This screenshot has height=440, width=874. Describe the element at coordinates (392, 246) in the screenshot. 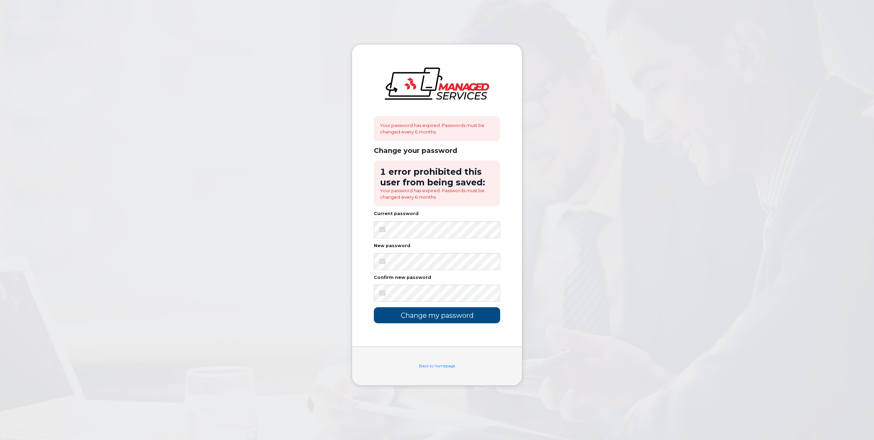

I see `label: New password` at that location.